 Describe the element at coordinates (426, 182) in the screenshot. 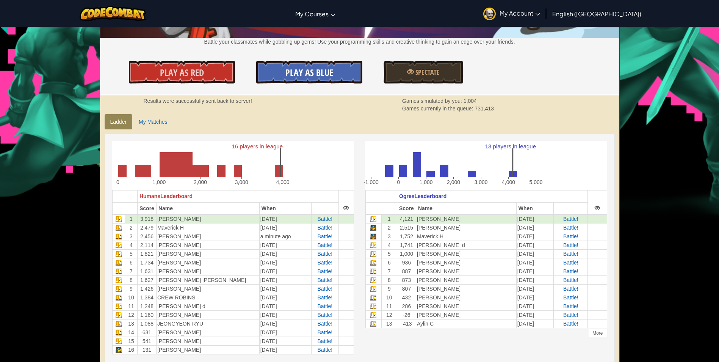

I see `text: 1,000` at that location.